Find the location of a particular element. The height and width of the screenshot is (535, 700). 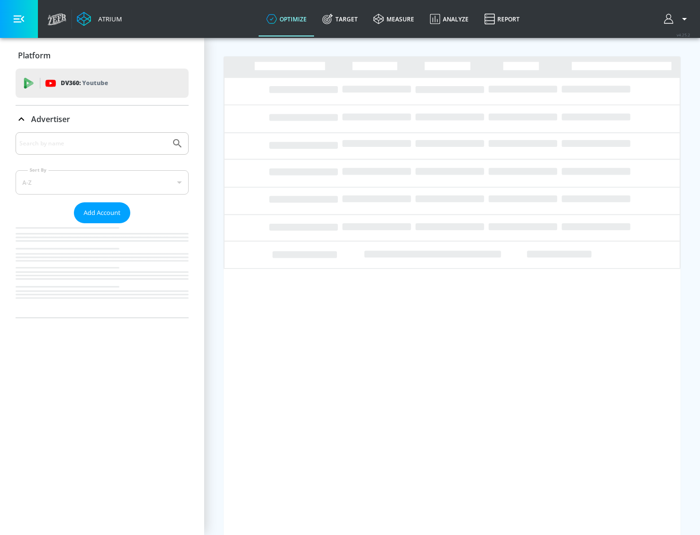

a: Atrium is located at coordinates (99, 19).